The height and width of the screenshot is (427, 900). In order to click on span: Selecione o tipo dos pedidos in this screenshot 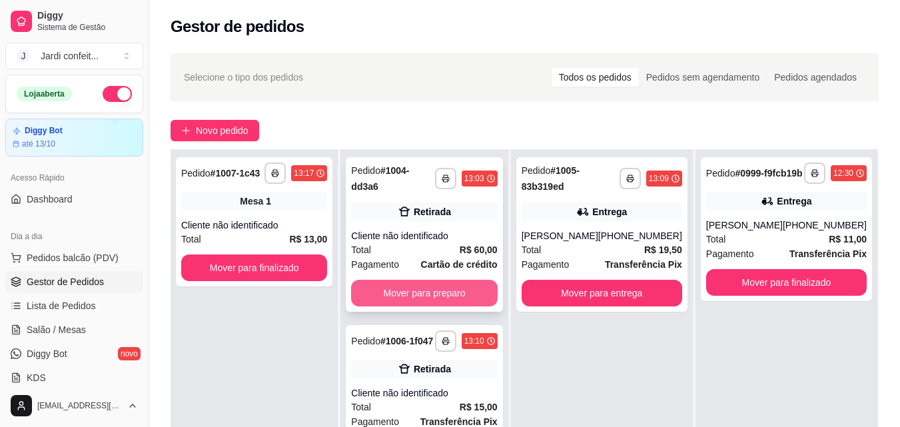, I will do `click(243, 77)`.